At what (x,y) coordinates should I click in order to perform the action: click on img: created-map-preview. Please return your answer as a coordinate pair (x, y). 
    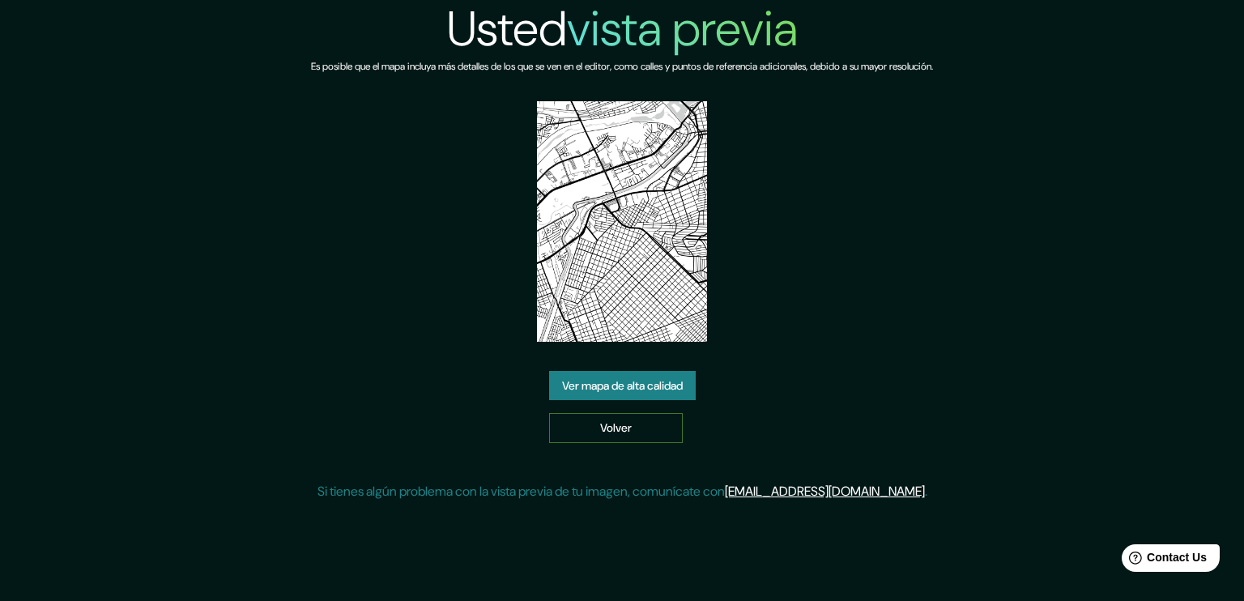
    Looking at the image, I should click on (622, 221).